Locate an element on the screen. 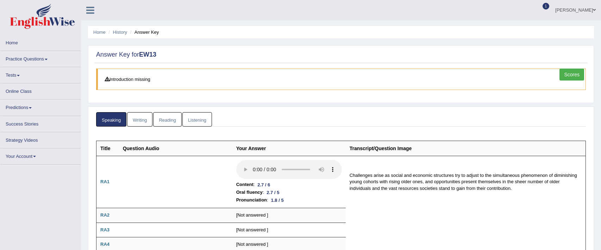 Image resolution: width=601 pixels, height=250 pixels. b: Oral fluency is located at coordinates (249, 193).